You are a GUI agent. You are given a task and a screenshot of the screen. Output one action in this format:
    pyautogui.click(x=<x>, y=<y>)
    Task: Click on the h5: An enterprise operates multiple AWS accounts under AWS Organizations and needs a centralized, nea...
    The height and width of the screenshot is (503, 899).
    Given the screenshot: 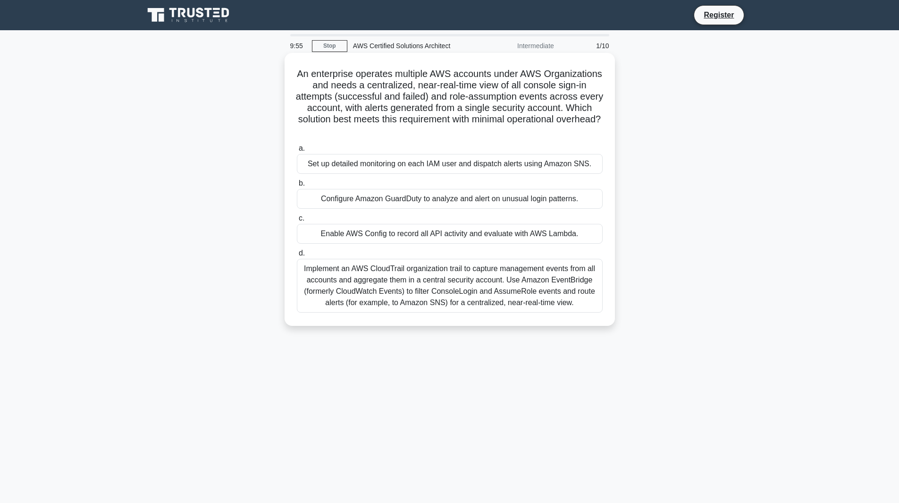 What is the action you would take?
    pyautogui.click(x=450, y=102)
    